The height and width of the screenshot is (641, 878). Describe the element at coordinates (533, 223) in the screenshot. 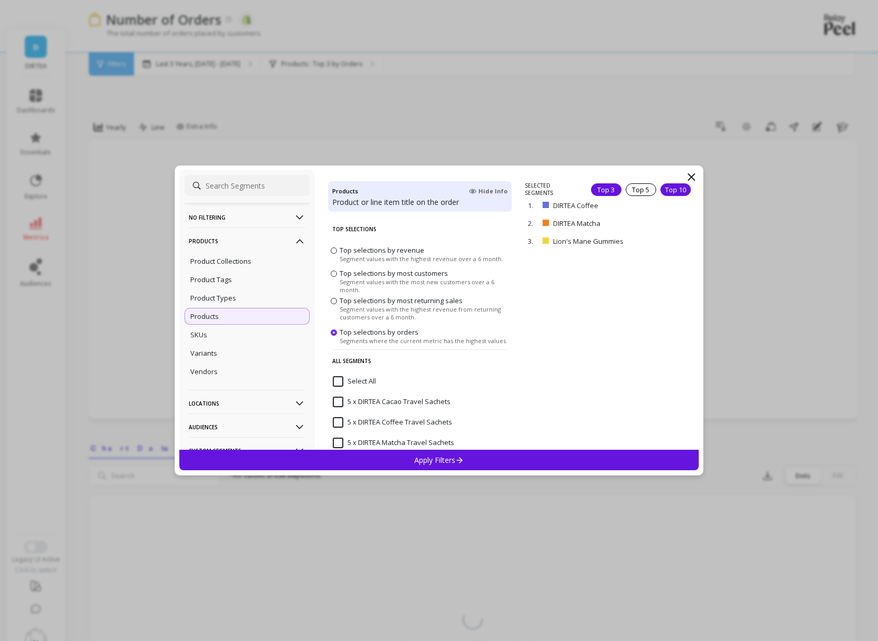

I see `p: 2.` at that location.